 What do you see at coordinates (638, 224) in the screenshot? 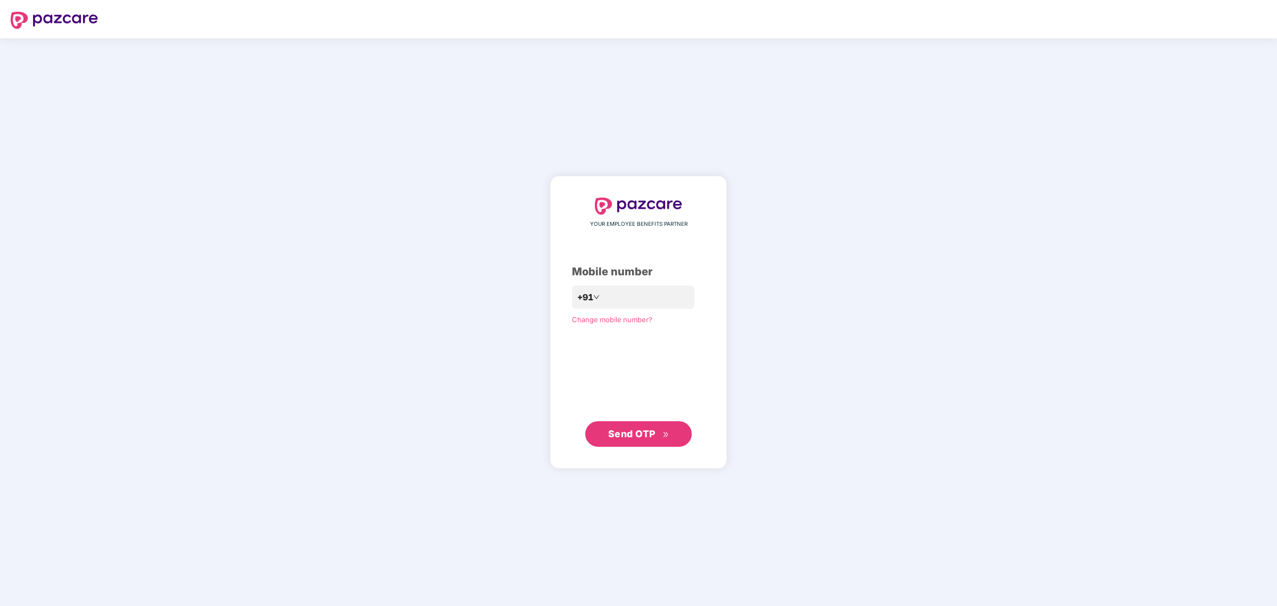
I see `span: YOUR EMPLOYEE BENEFITS PARTNER` at bounding box center [638, 224].